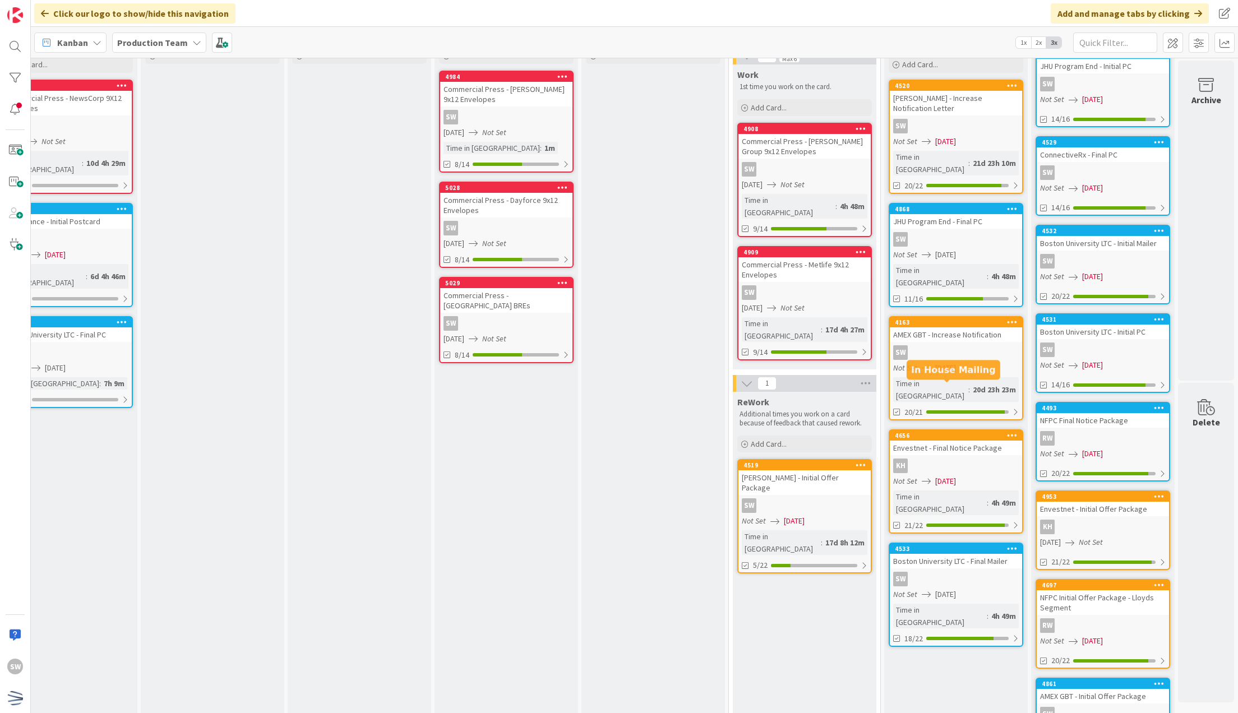 Image resolution: width=1238 pixels, height=713 pixels. What do you see at coordinates (1103, 61) in the screenshot?
I see `div: JHU Program End - Initial PC` at bounding box center [1103, 61].